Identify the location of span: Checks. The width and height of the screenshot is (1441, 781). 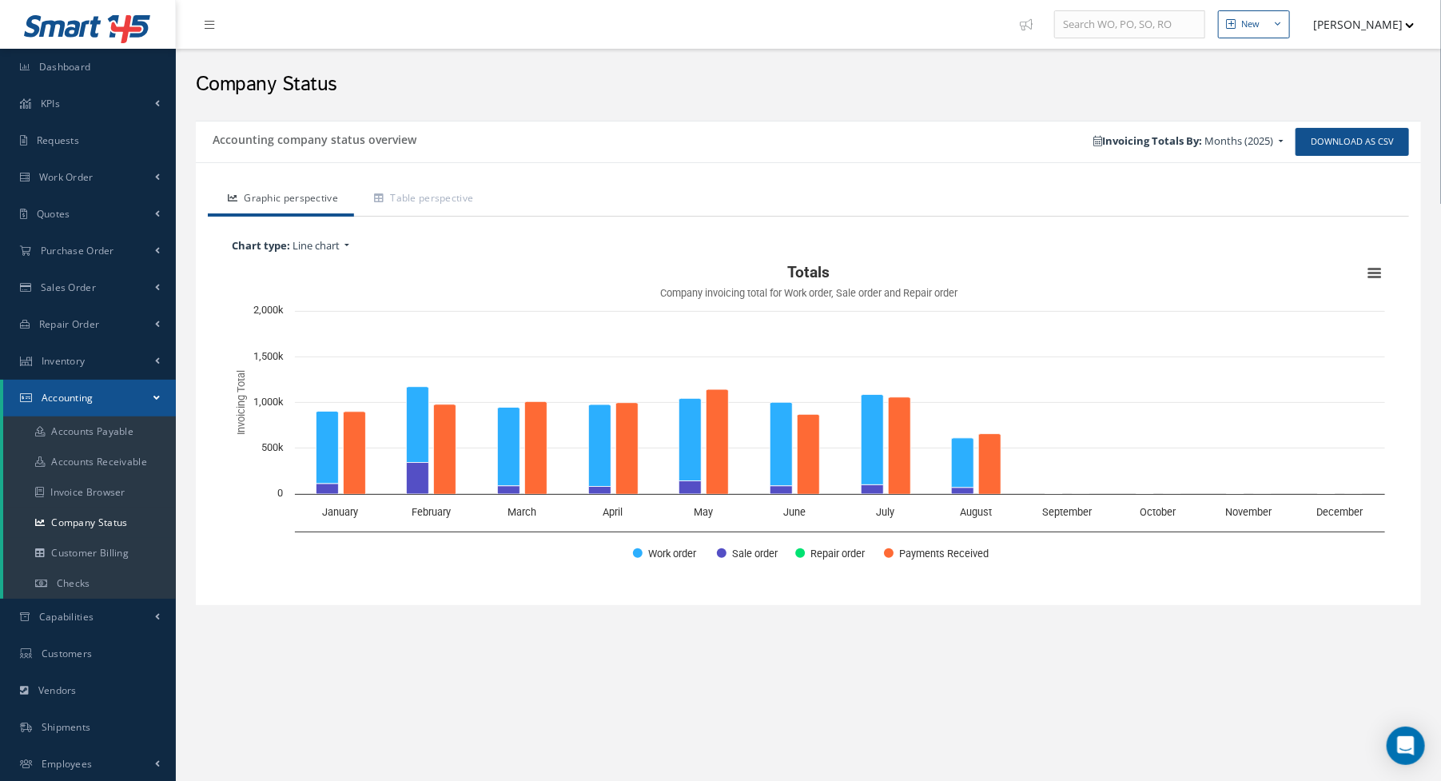
(74, 583).